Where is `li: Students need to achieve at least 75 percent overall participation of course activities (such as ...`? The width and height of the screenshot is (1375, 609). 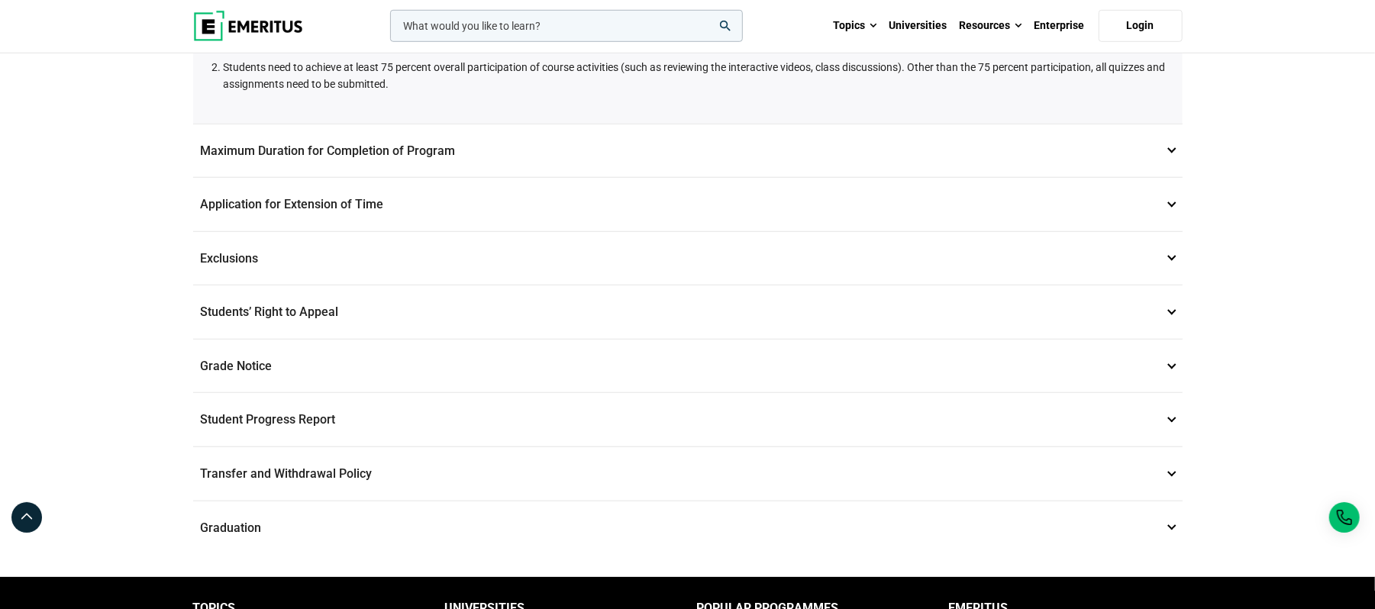
li: Students need to achieve at least 75 percent overall participation of course activities (such as ... is located at coordinates (695, 76).